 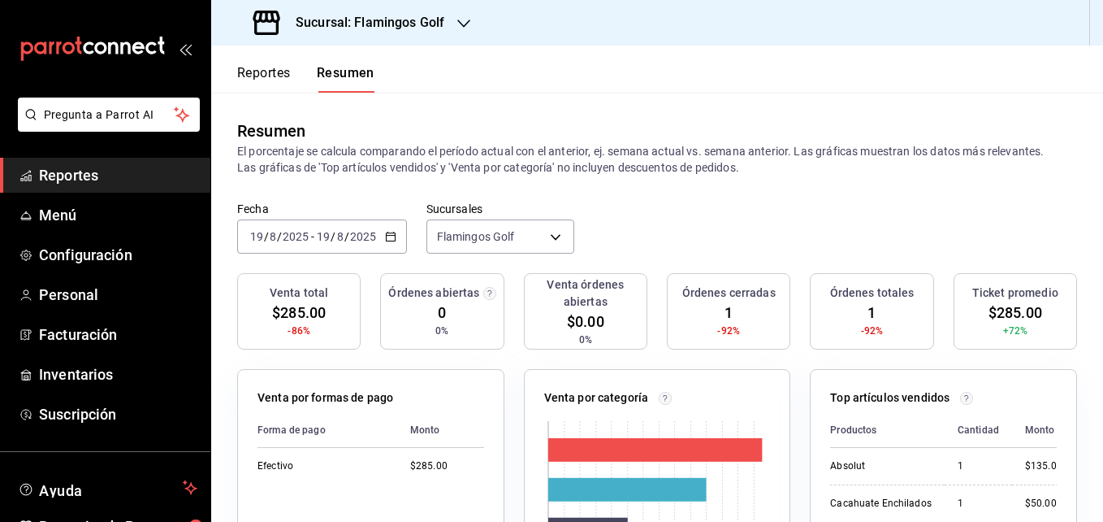 I want to click on button: Pregunta a Parrot AI, so click(x=109, y=115).